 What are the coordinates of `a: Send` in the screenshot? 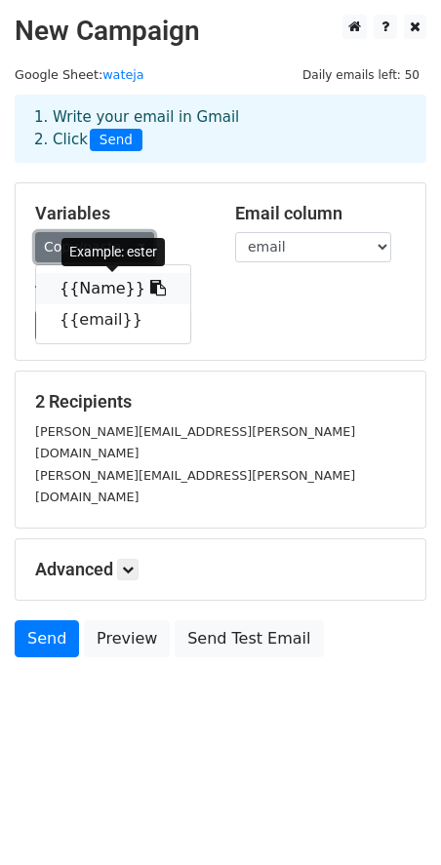 It's located at (47, 639).